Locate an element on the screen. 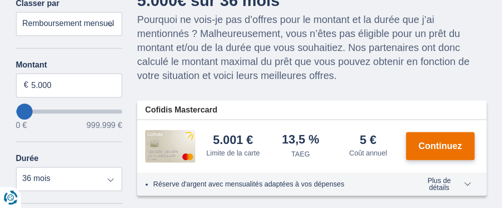 This screenshot has width=502, height=208. input: wantToBorrow is located at coordinates (69, 112).